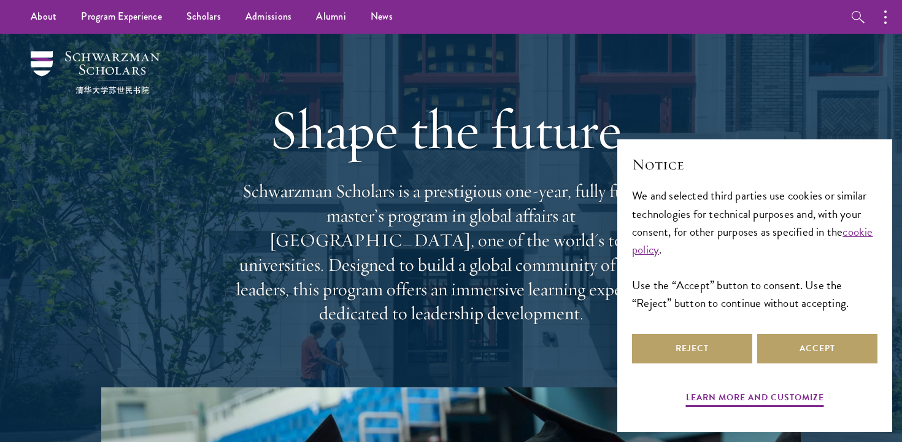  Describe the element at coordinates (451, 252) in the screenshot. I see `p: Schwarzman Scholars is a prestigious one-year, fully funded master’s program in global affairs at...` at that location.